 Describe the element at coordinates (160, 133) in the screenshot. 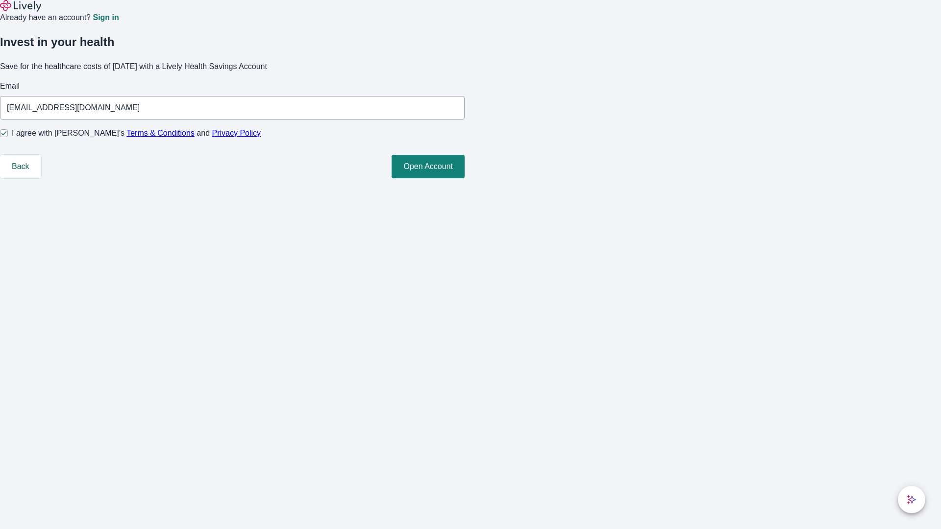

I see `a: Terms & Conditions` at that location.